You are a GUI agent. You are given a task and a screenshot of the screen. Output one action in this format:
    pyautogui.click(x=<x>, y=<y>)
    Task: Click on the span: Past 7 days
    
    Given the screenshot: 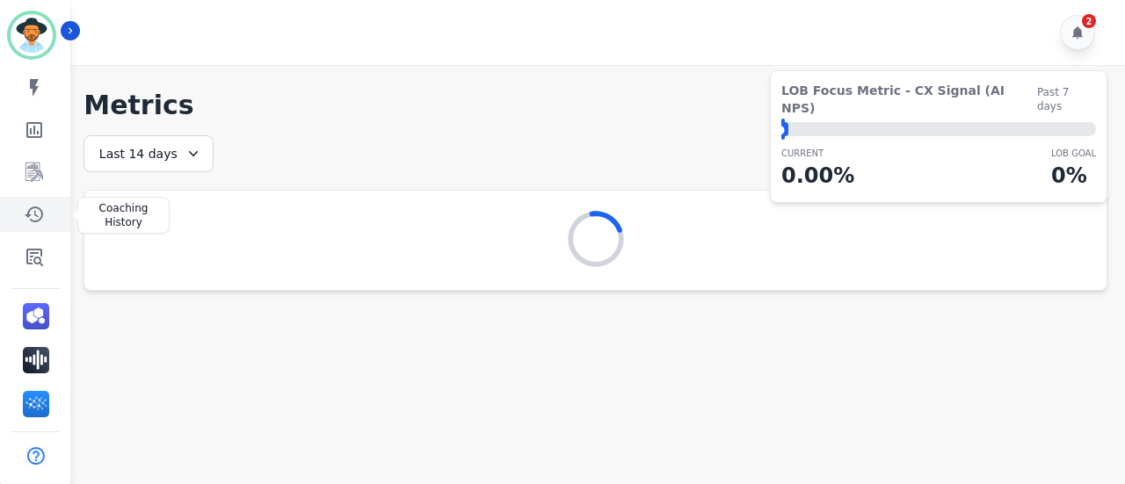 What is the action you would take?
    pyautogui.click(x=1066, y=99)
    